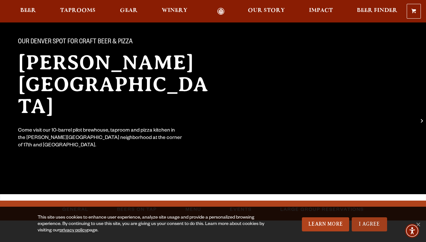 Image resolution: width=426 pixels, height=242 pixels. Describe the element at coordinates (412, 231) in the screenshot. I see `div: Accessibility Menu` at that location.